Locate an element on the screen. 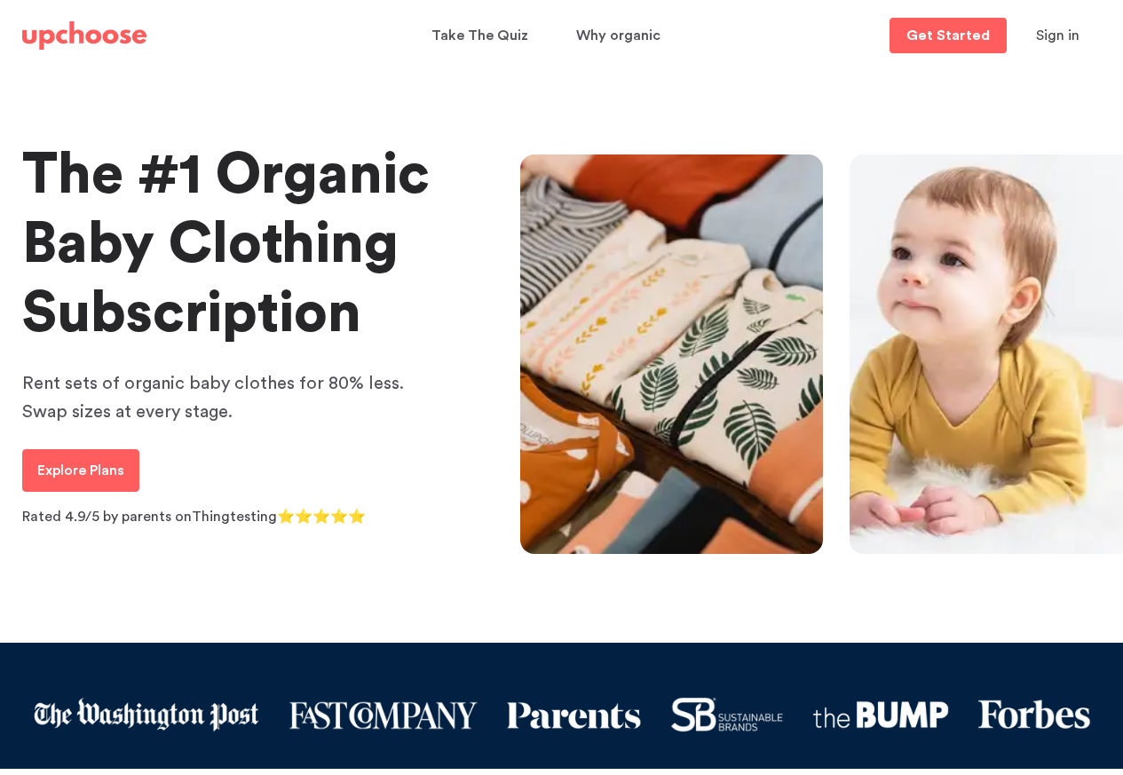 The image size is (1123, 775). span: Rated 4.9/5 by parents on is located at coordinates (107, 517).